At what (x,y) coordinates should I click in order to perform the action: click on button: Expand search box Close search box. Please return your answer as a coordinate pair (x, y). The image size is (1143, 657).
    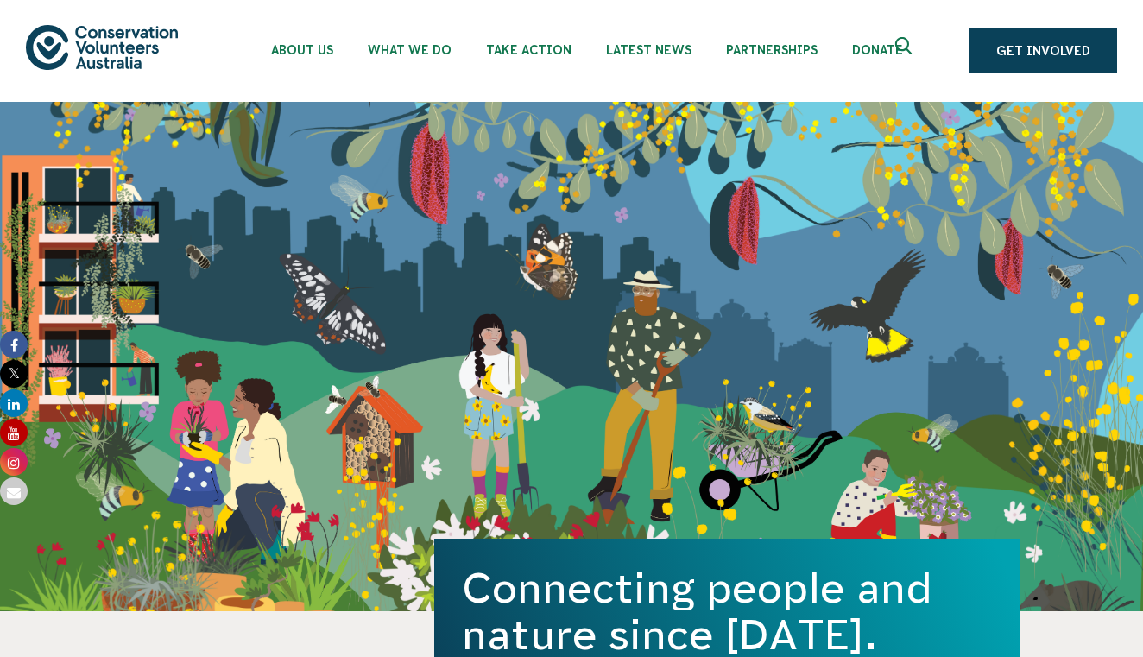
    Looking at the image, I should click on (905, 51).